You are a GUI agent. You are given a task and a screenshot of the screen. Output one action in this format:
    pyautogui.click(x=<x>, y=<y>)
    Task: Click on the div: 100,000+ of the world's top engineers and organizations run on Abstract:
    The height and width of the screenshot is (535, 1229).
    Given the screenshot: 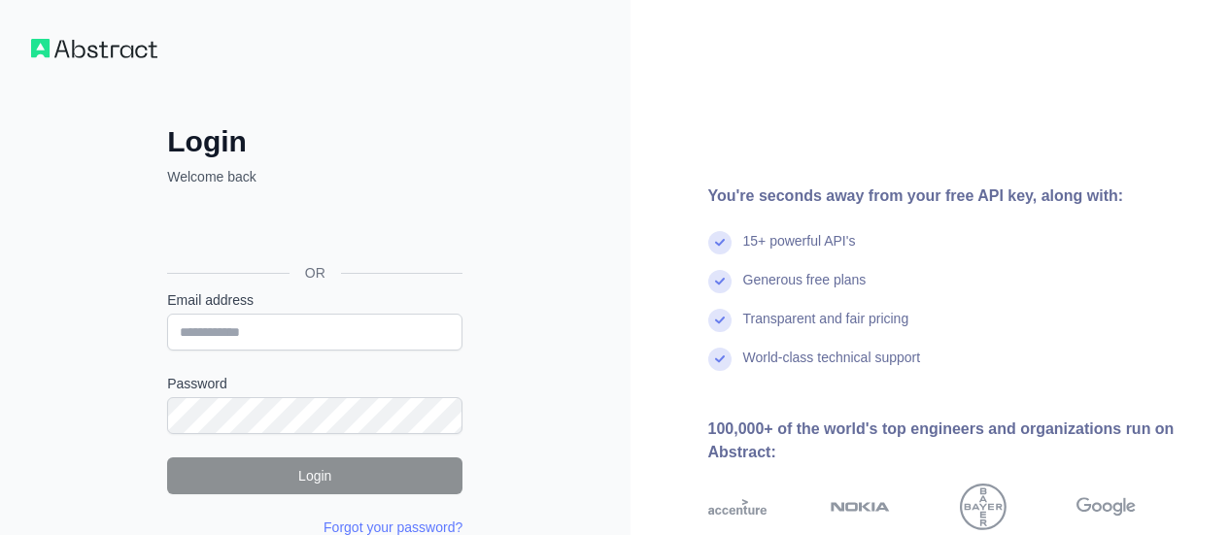 What is the action you would take?
    pyautogui.click(x=953, y=441)
    